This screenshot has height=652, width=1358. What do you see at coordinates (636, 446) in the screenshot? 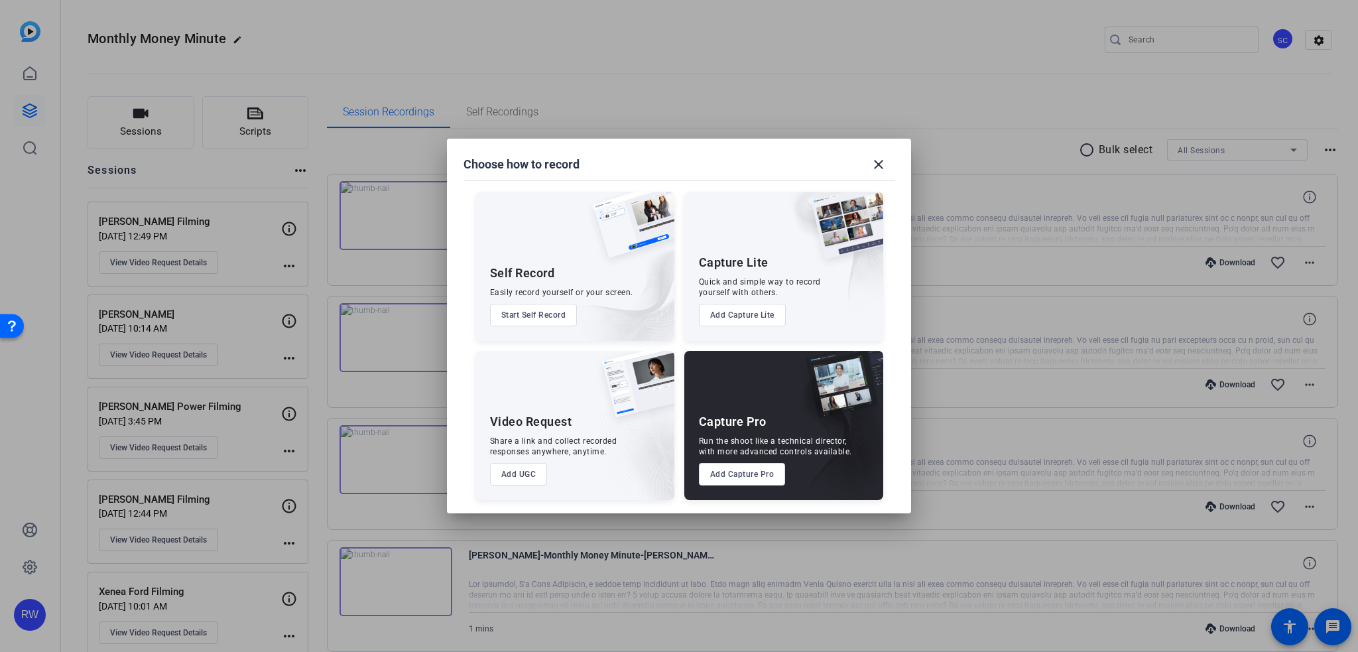
I see `img: embarkstudio-ugc-content.png` at bounding box center [636, 446].